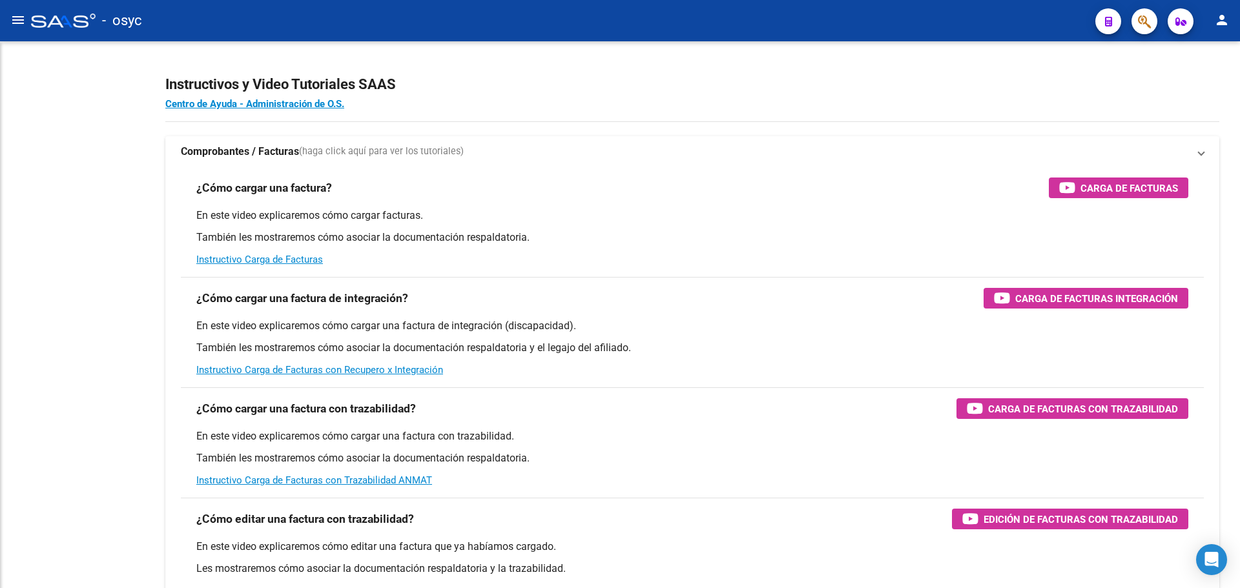  What do you see at coordinates (255, 104) in the screenshot?
I see `a: Centro de Ayuda - Administración de O.S.` at bounding box center [255, 104].